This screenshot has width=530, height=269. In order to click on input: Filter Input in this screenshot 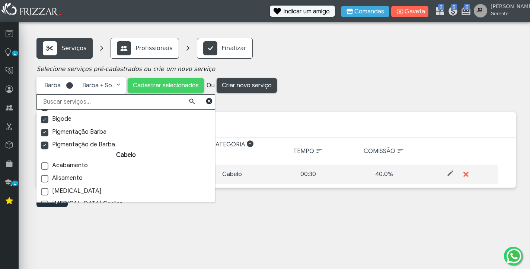, I will do `click(119, 102)`.